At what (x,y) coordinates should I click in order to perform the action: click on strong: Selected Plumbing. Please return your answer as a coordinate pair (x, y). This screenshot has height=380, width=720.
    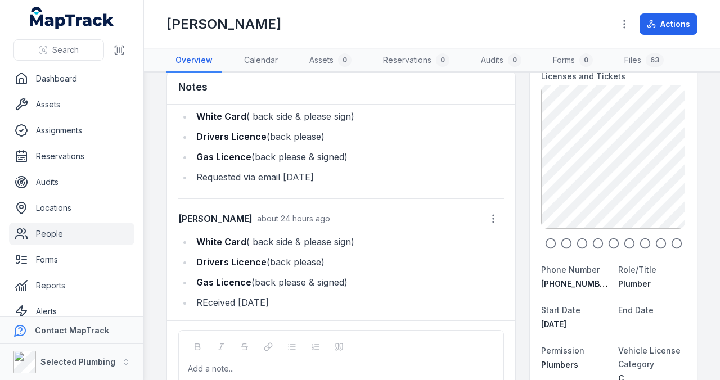
    Looking at the image, I should click on (78, 362).